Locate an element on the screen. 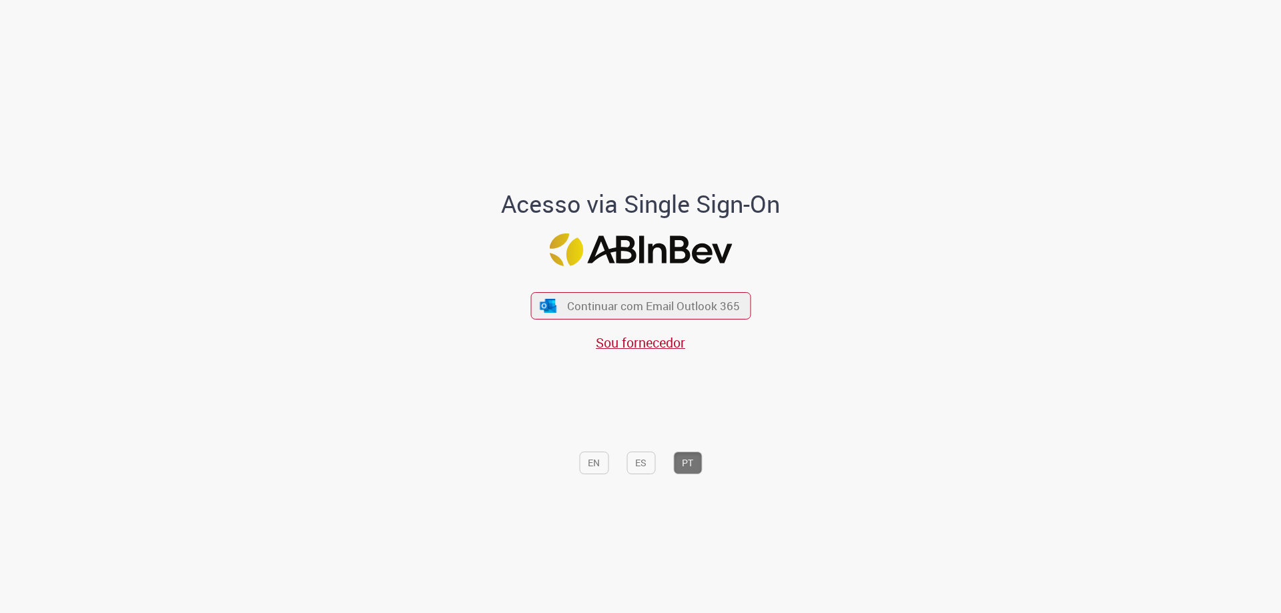 The height and width of the screenshot is (613, 1281). span: Sou fornecedor is located at coordinates (641, 342).